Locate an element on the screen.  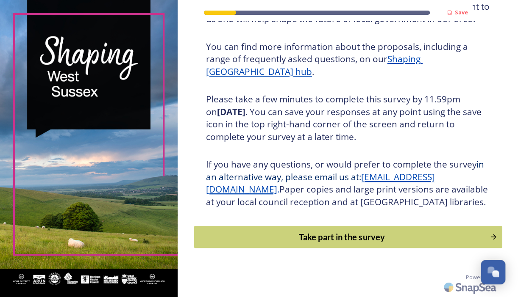
span: in an alternative way, please email us at: is located at coordinates (346, 171).